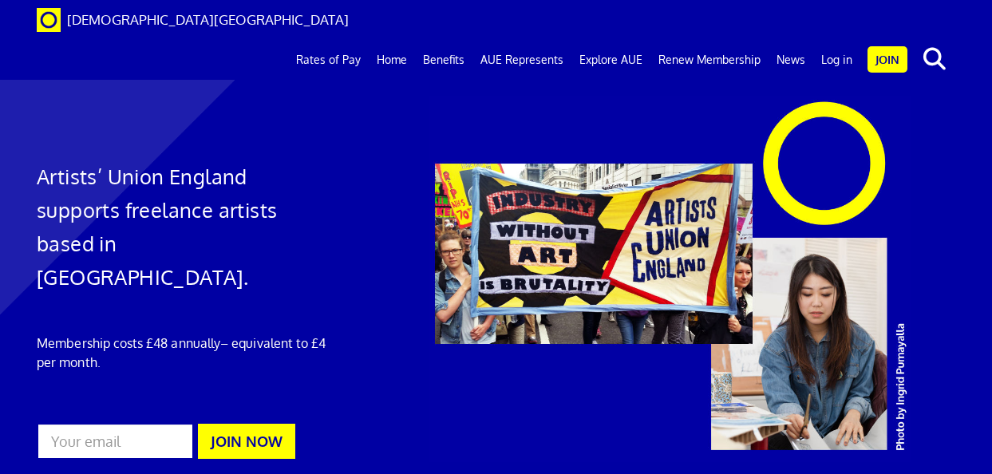 The image size is (992, 474). Describe the element at coordinates (392, 60) in the screenshot. I see `a: Home` at that location.